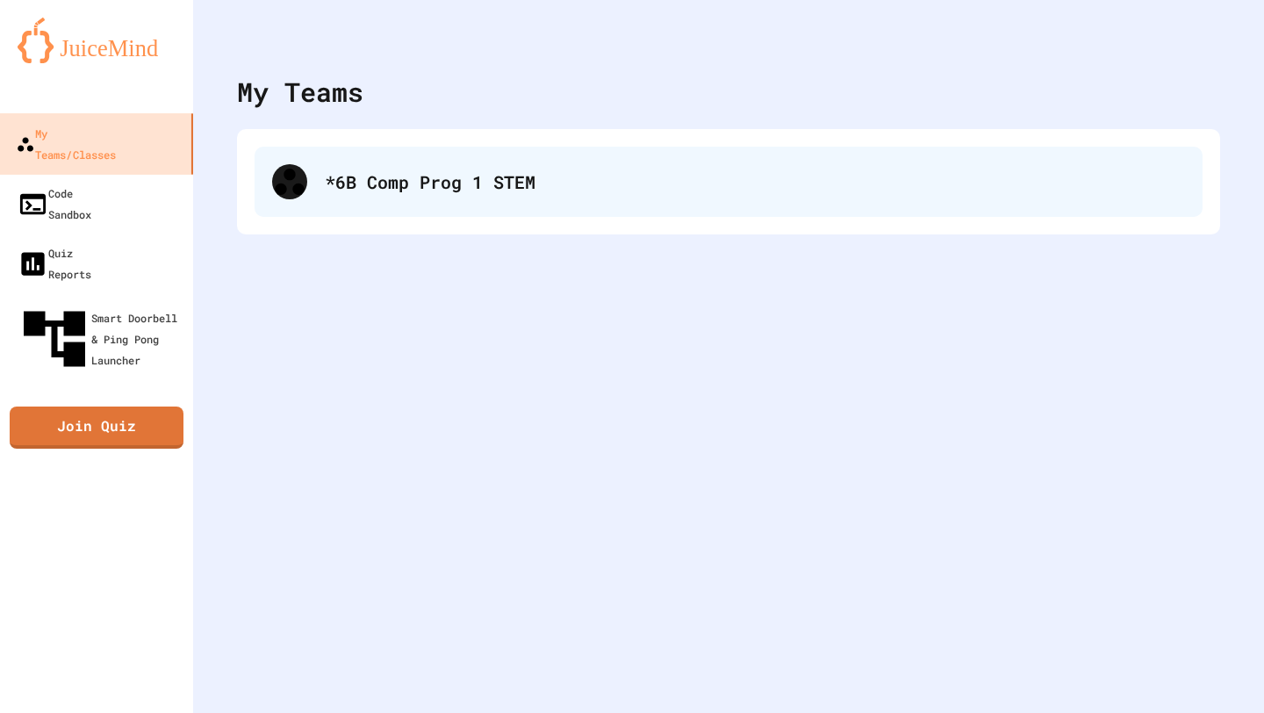 This screenshot has height=713, width=1264. Describe the element at coordinates (102, 339) in the screenshot. I see `div: Smart Doorbell & Ping Pong Launcher` at that location.